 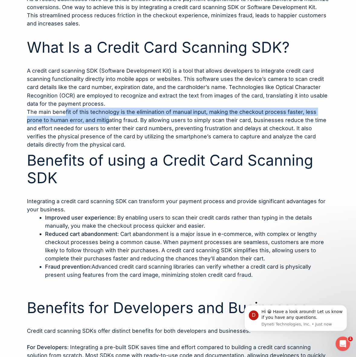 I want to click on b: For Developers, so click(x=47, y=346).